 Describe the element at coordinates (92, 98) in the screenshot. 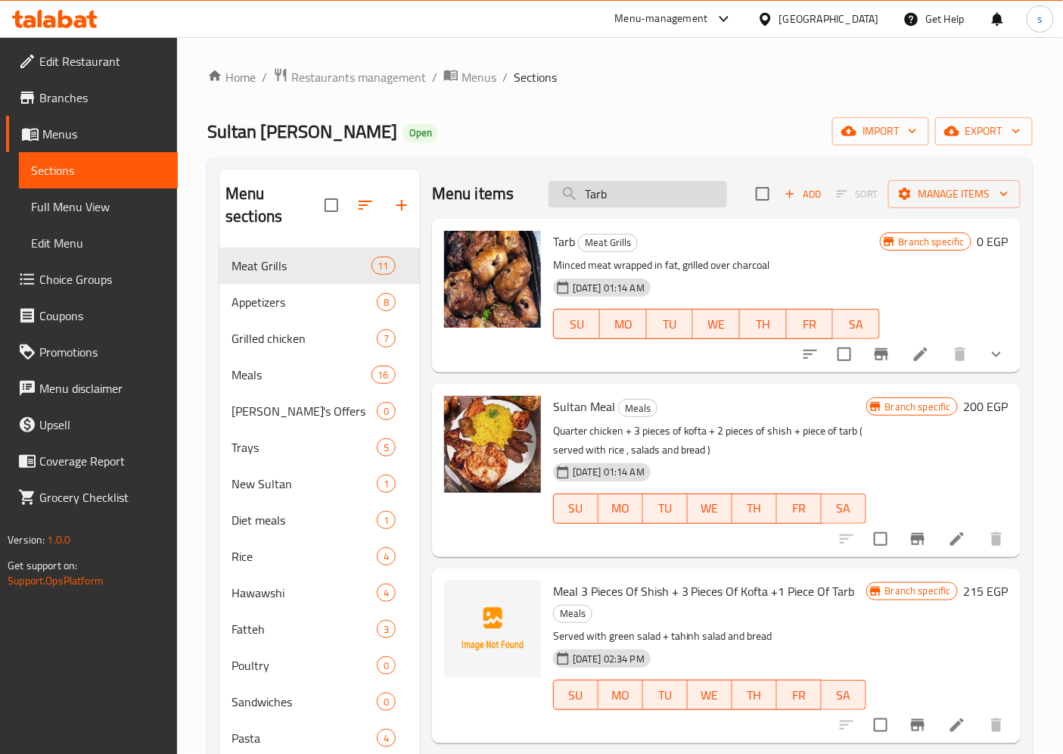

I see `a: Branches` at that location.